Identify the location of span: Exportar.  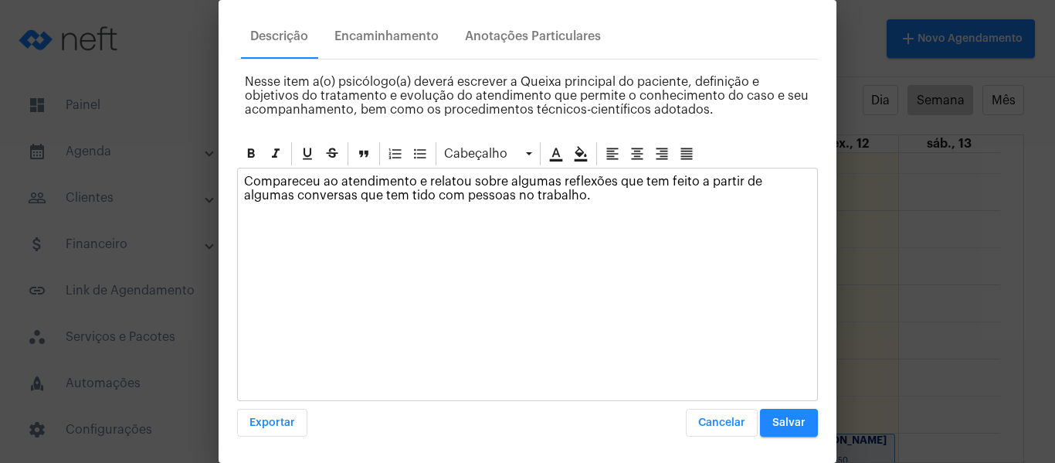
(272, 422).